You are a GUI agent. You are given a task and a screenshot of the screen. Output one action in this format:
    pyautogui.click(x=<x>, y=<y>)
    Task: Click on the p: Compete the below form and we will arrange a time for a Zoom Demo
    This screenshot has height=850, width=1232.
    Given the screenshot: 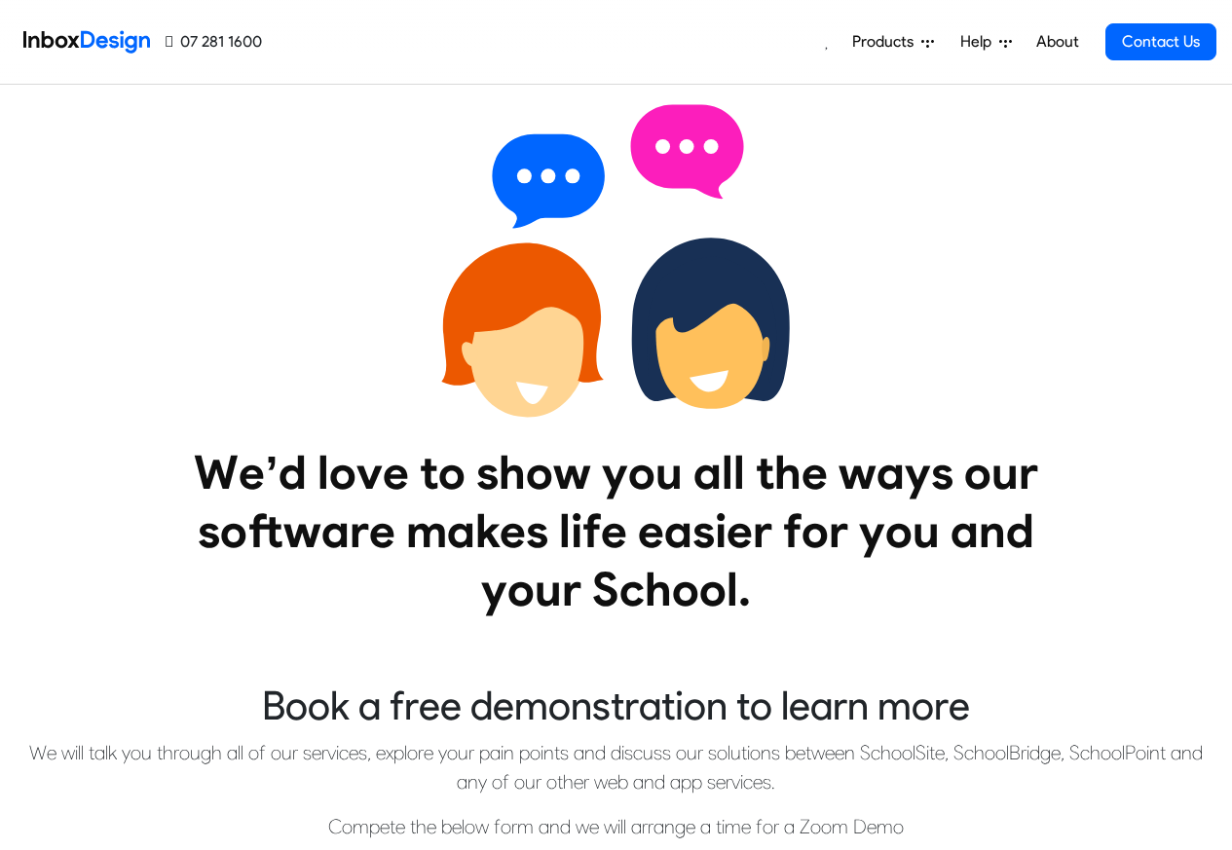 What is the action you would take?
    pyautogui.click(x=615, y=827)
    